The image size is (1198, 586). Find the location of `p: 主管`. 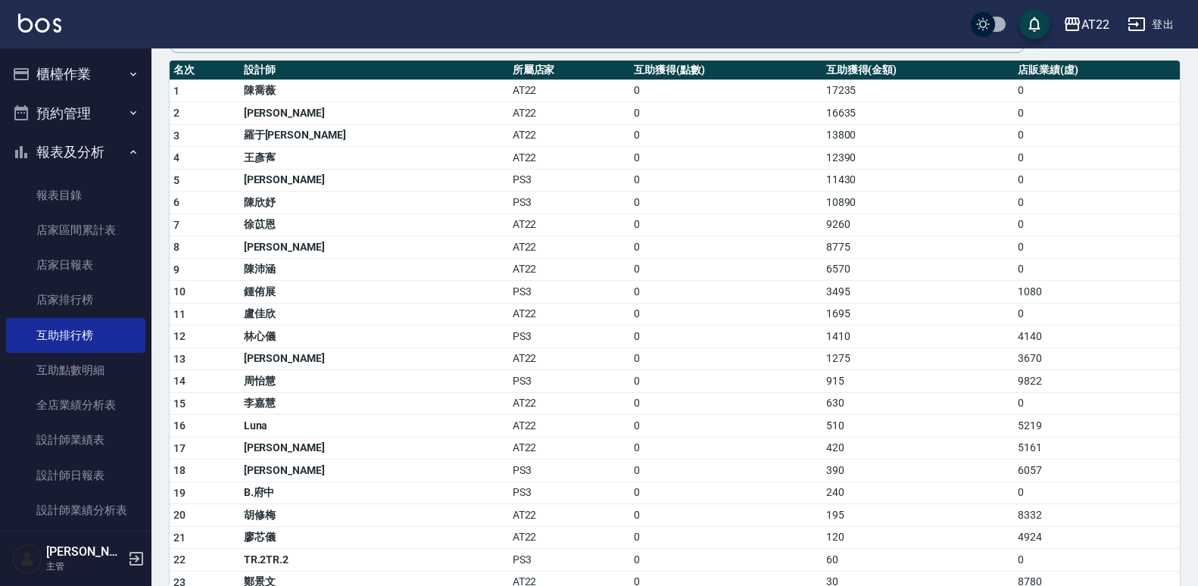

p: 主管 is located at coordinates (85, 566).